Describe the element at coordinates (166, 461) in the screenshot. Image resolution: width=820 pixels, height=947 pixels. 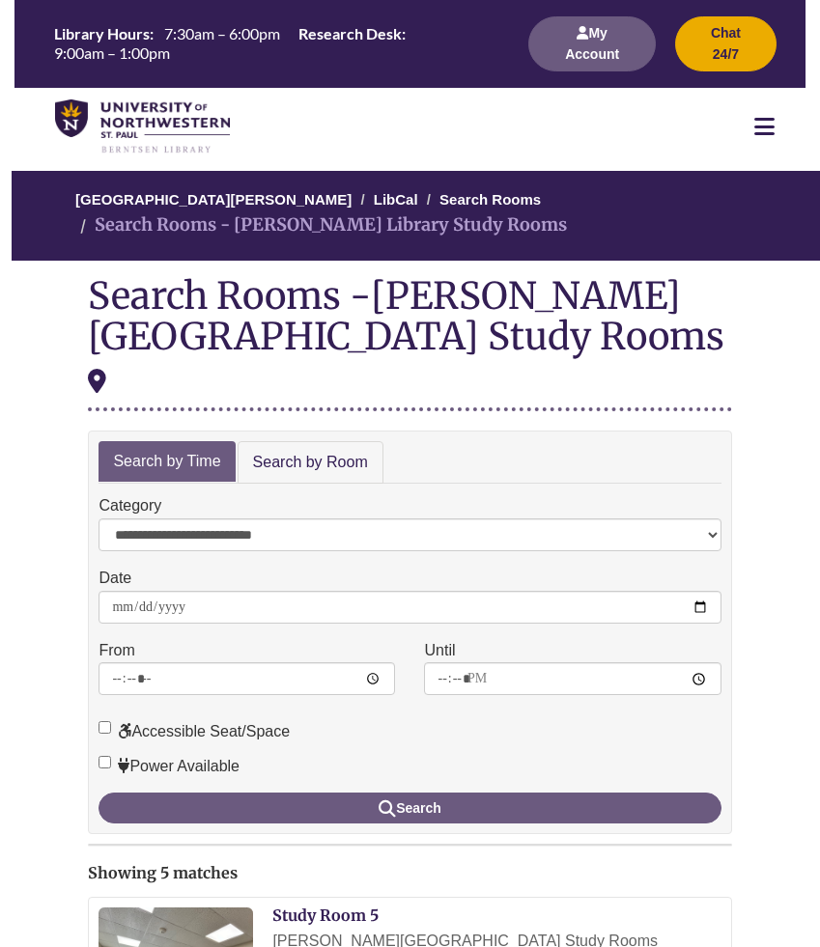
I see `a: Search by Time` at that location.